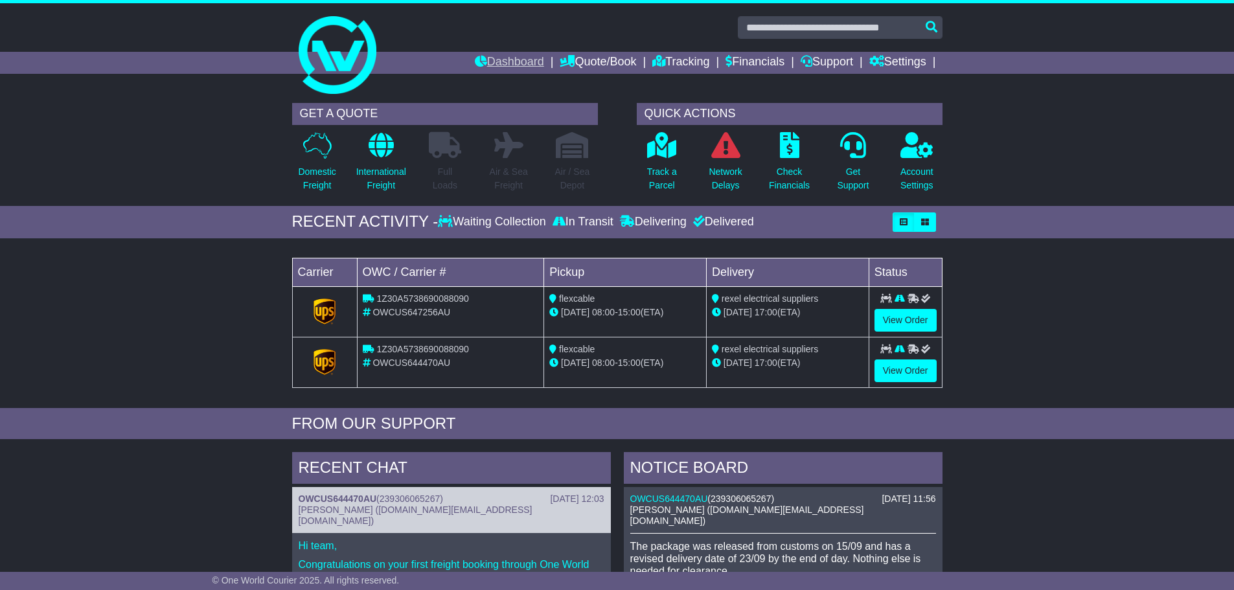 This screenshot has width=1234, height=590. What do you see at coordinates (452, 571) in the screenshot?
I see `p: Congratulations on your first freight booking through One World Courier!` at bounding box center [452, 571].